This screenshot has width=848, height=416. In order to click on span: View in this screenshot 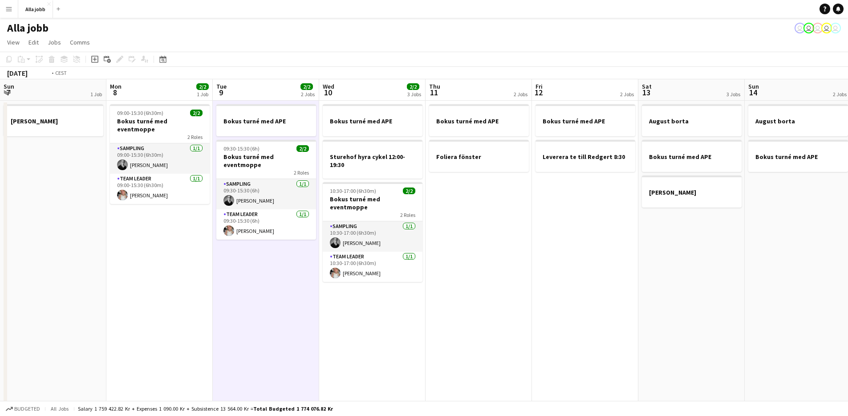, I will do `click(13, 42)`.